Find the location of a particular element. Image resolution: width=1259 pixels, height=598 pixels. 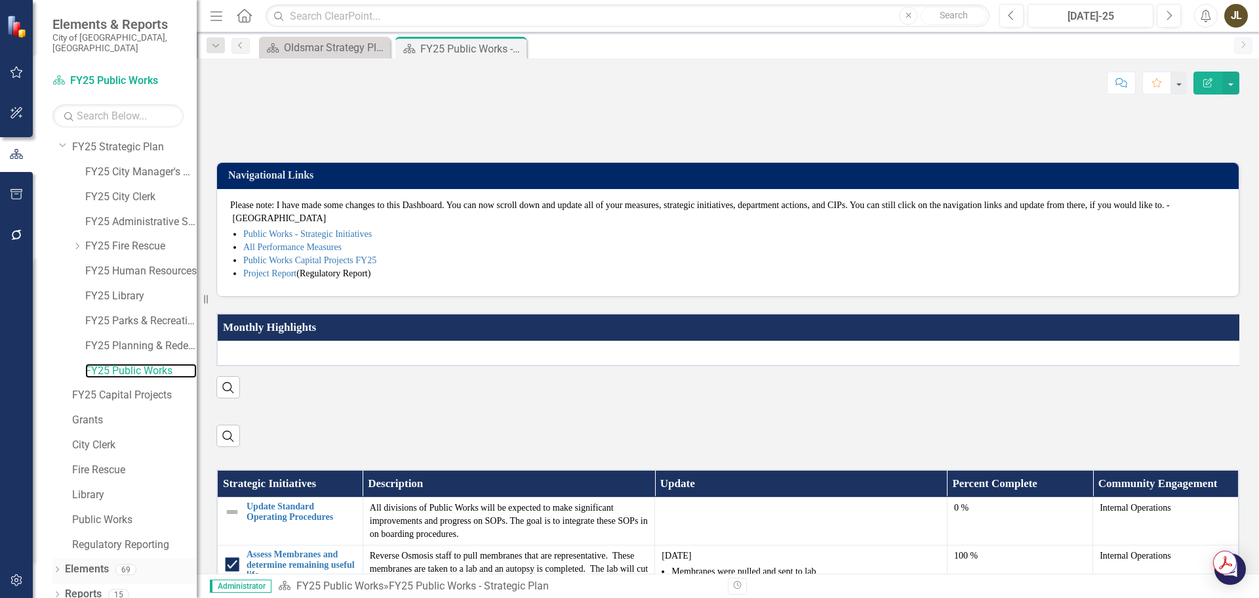

div: JL is located at coordinates (1237, 16).